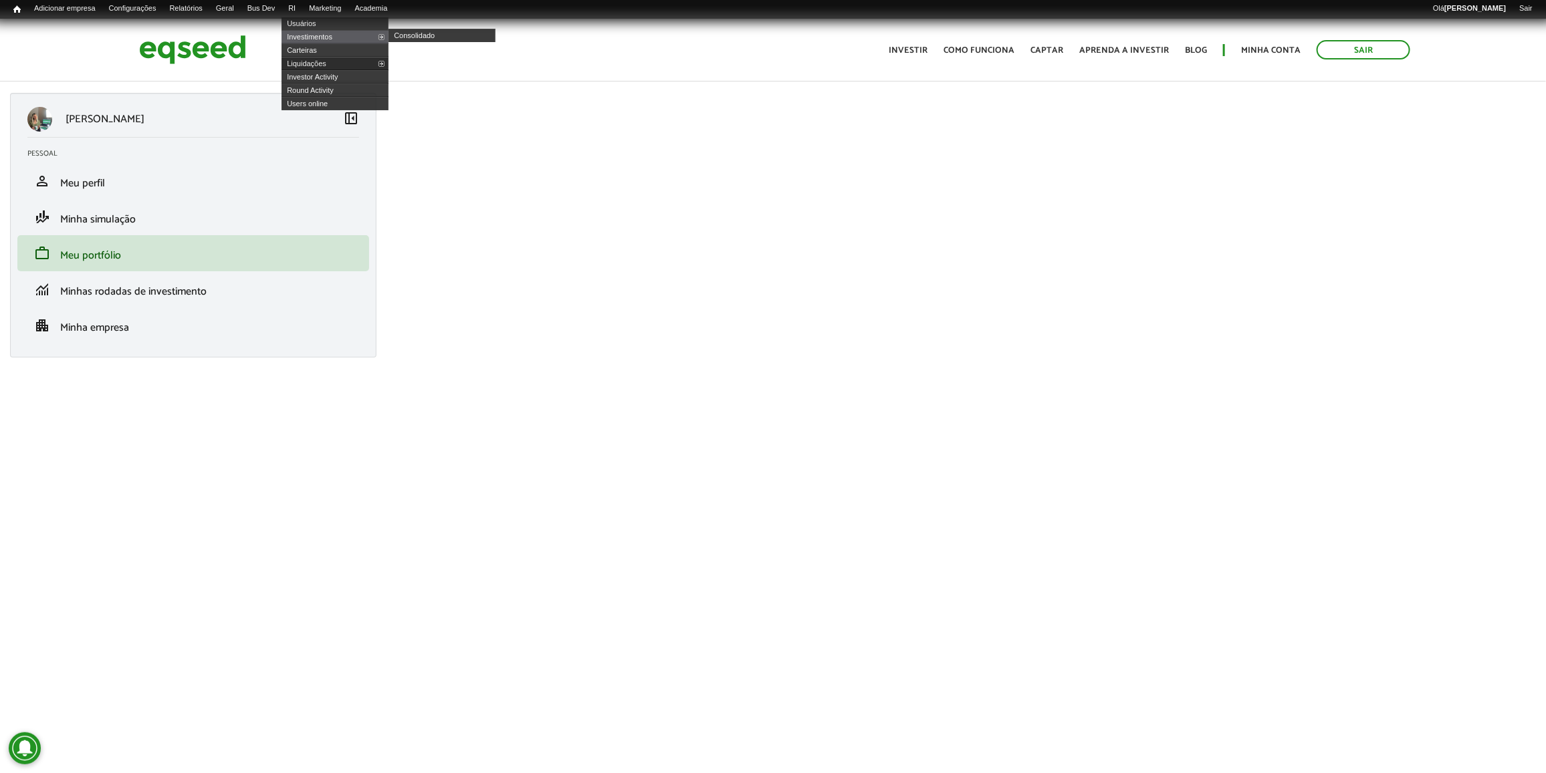 This screenshot has height=773, width=1546. I want to click on a: Adicionar empresa, so click(65, 9).